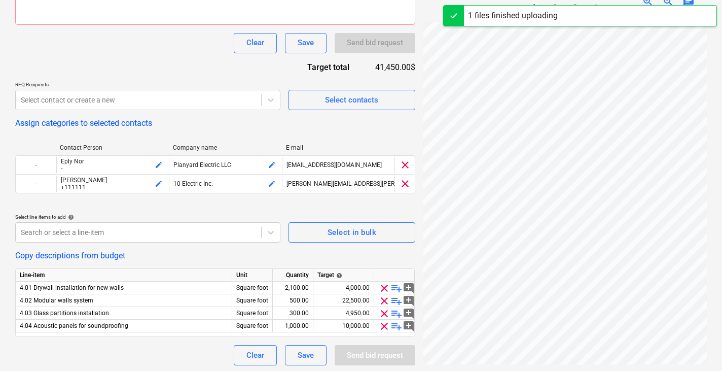 This screenshot has width=722, height=371. I want to click on div: 1,000.00, so click(293, 325).